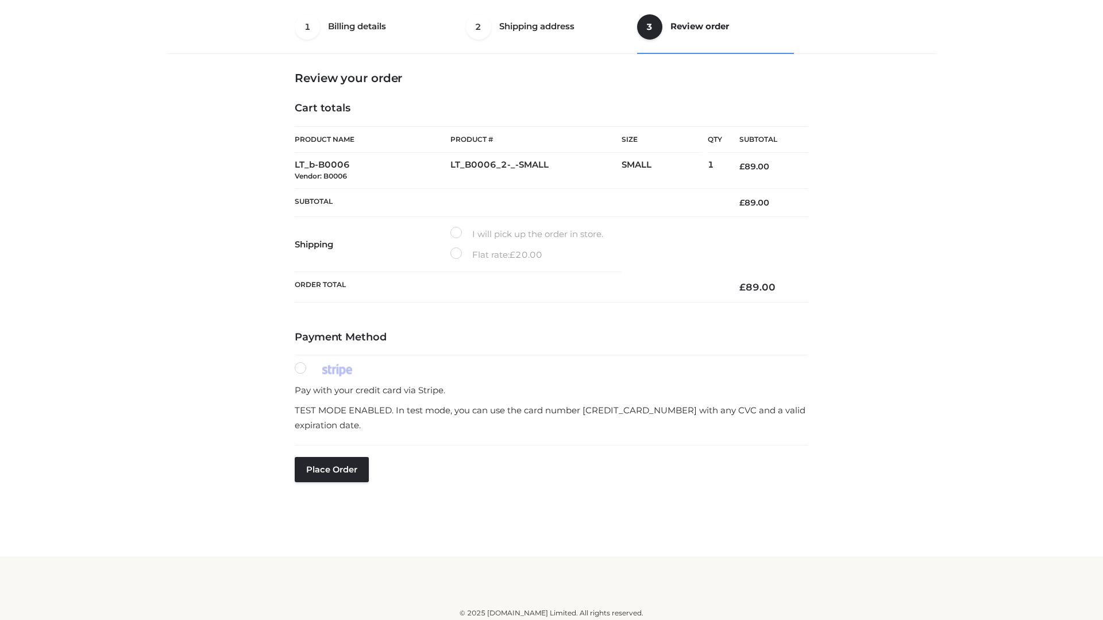 The image size is (1103, 620). Describe the element at coordinates (320, 176) in the screenshot. I see `small: Vendor: B0006` at that location.